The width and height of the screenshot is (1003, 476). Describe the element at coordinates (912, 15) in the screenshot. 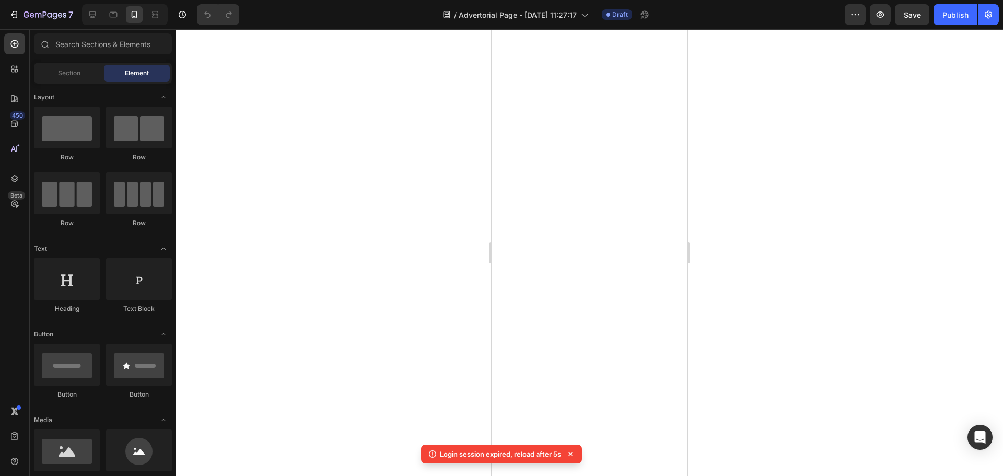

I see `button: Save` at that location.